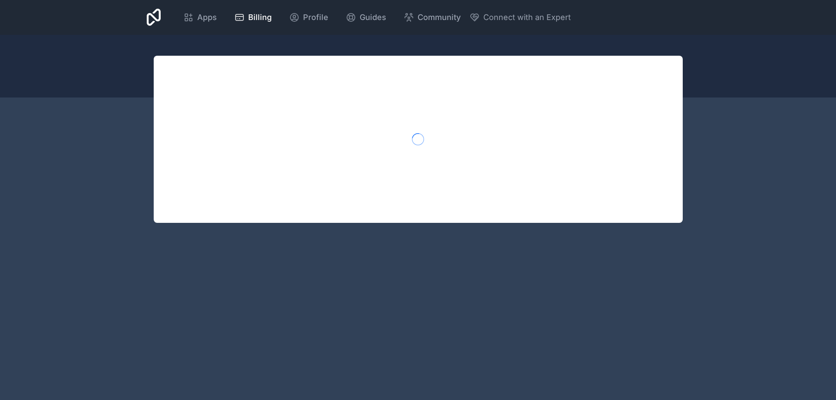 The width and height of the screenshot is (836, 400). I want to click on span: Community, so click(439, 17).